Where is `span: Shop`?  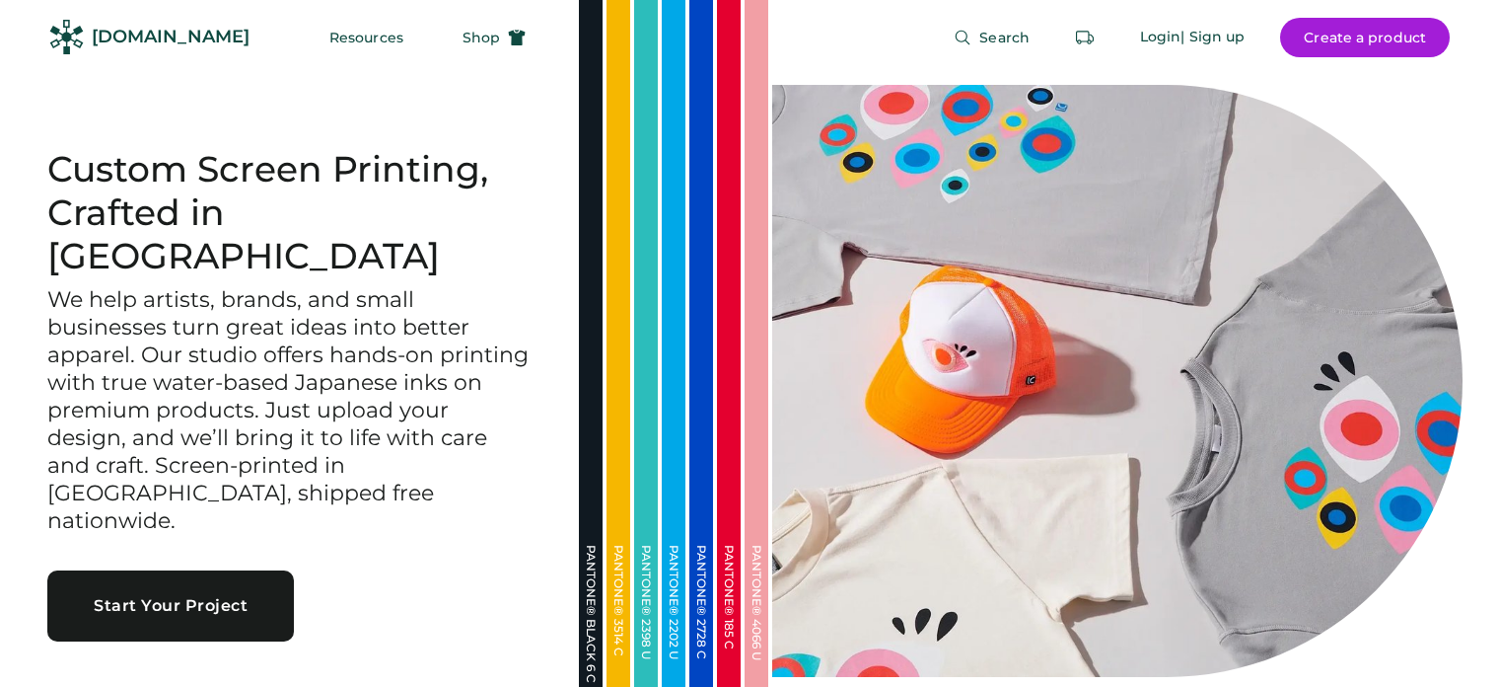 span: Shop is located at coordinates (481, 37).